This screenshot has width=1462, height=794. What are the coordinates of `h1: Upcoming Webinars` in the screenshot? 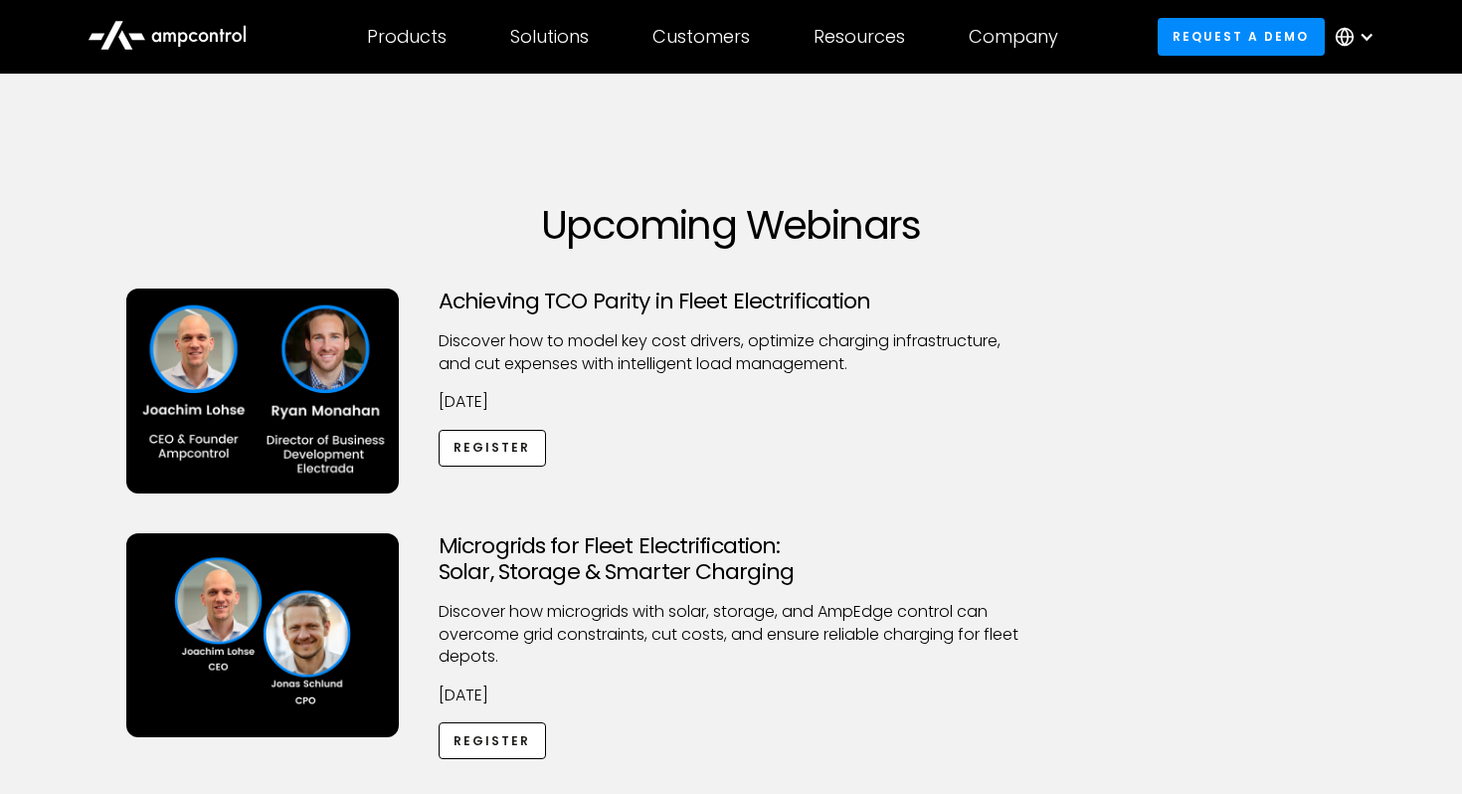 It's located at (731, 225).